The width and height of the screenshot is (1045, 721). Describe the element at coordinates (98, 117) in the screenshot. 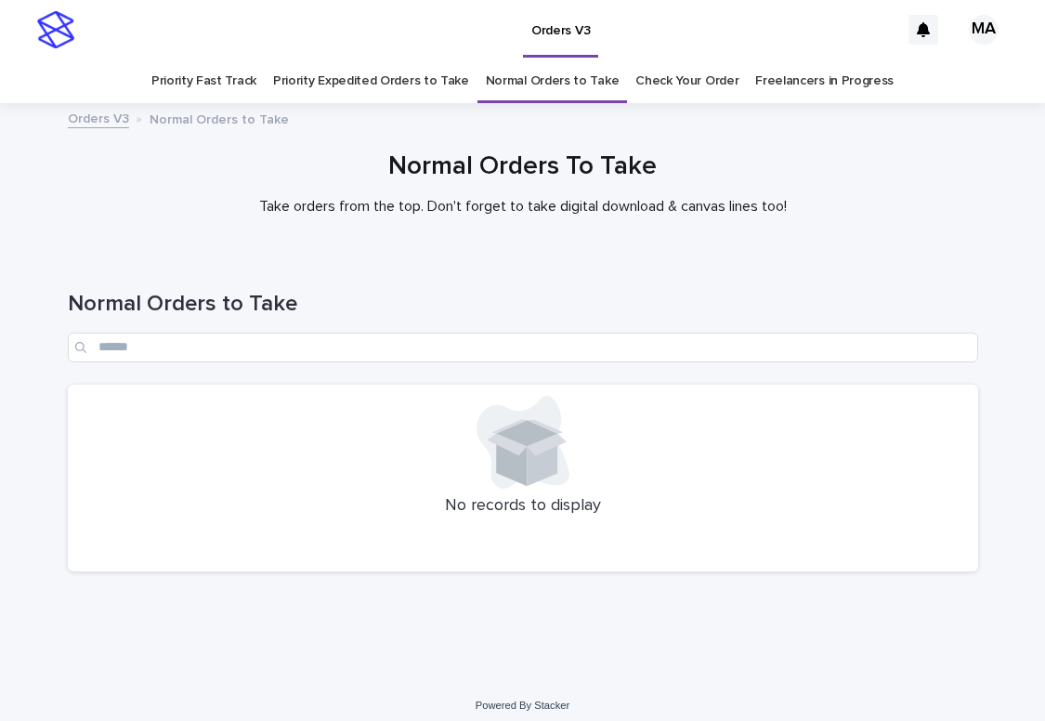

I see `a: Orders V3` at that location.